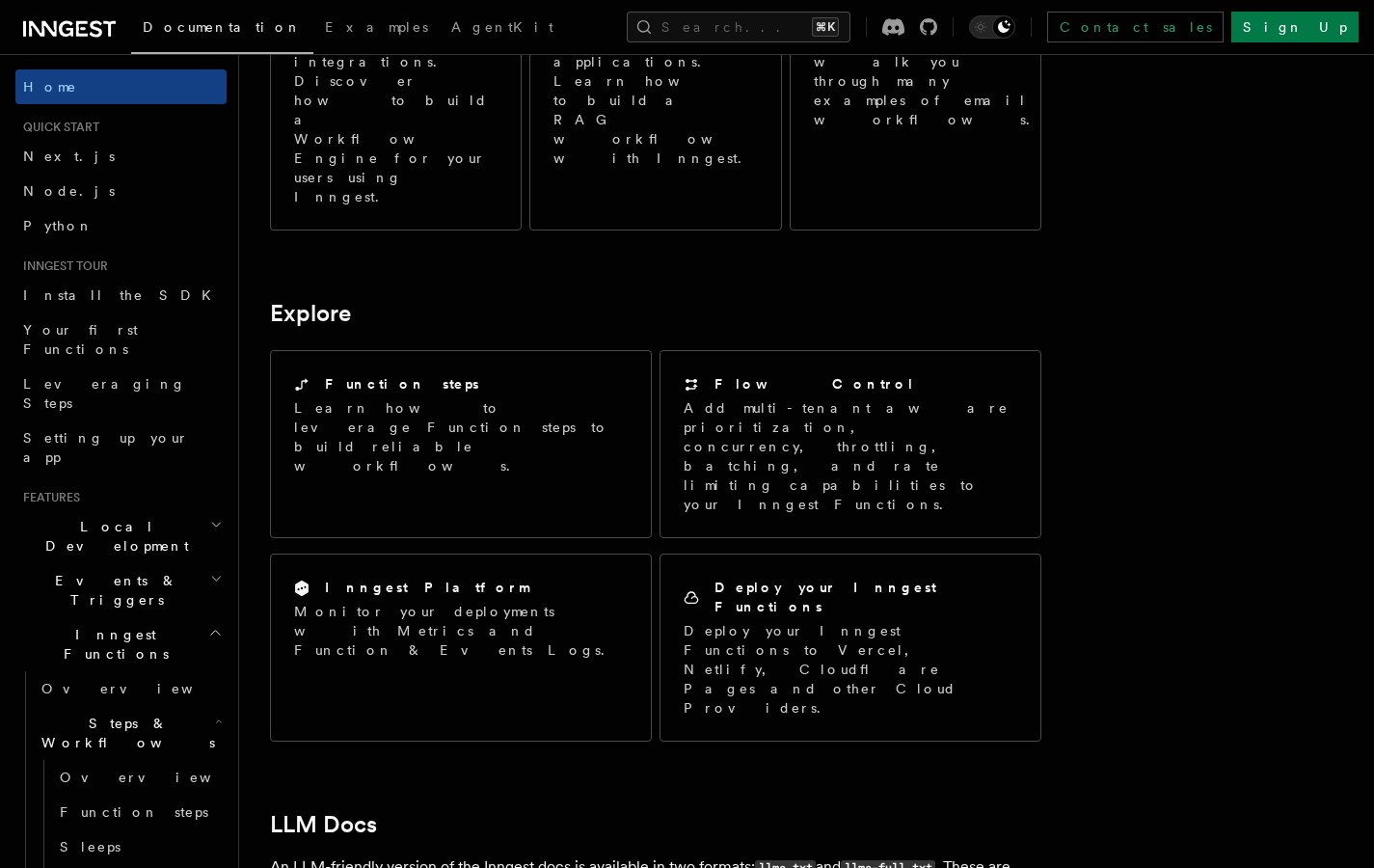 This screenshot has height=868, width=1374. I want to click on span: Steps & Workflows, so click(124, 732).